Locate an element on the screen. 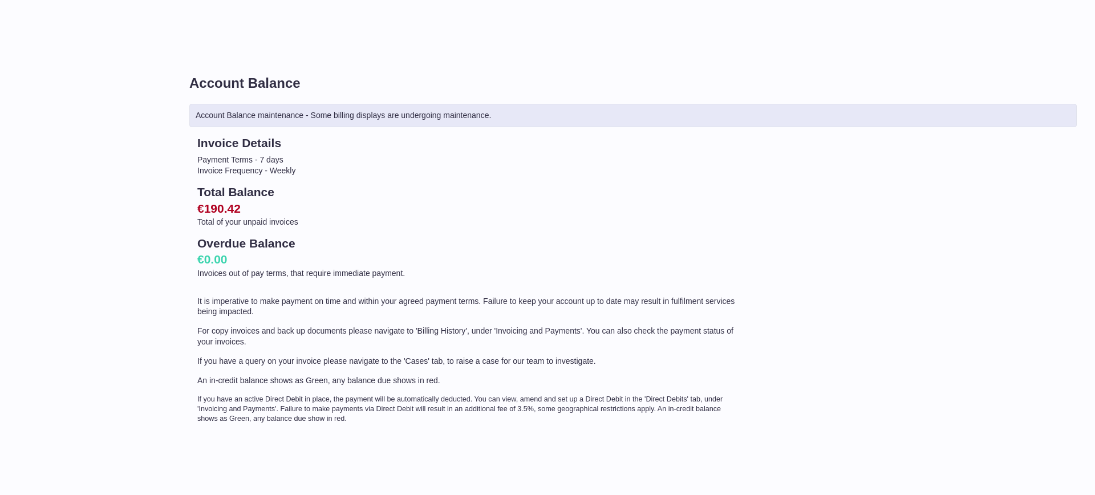 The image size is (1095, 495). h2: Total Balance is located at coordinates (469, 192).